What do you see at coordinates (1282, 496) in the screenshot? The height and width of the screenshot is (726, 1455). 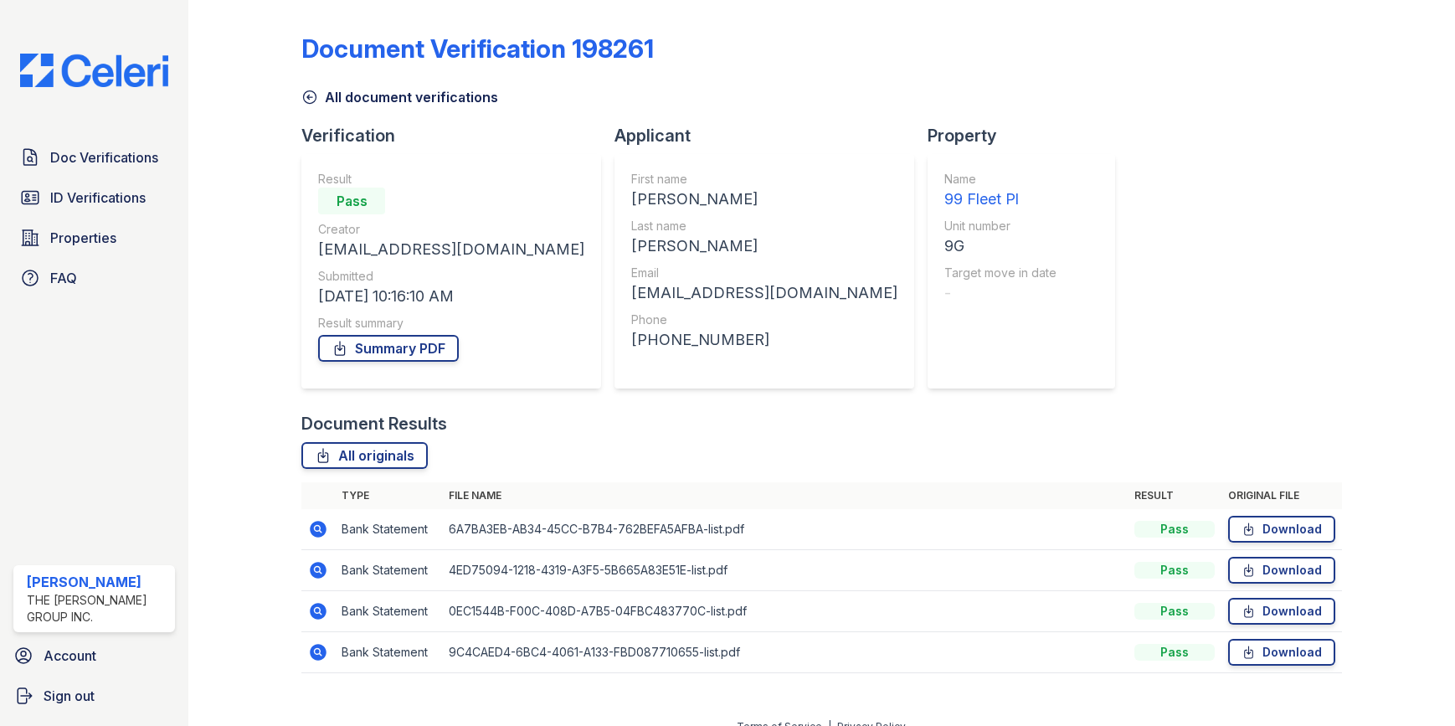 I see `th: Original file` at bounding box center [1282, 496].